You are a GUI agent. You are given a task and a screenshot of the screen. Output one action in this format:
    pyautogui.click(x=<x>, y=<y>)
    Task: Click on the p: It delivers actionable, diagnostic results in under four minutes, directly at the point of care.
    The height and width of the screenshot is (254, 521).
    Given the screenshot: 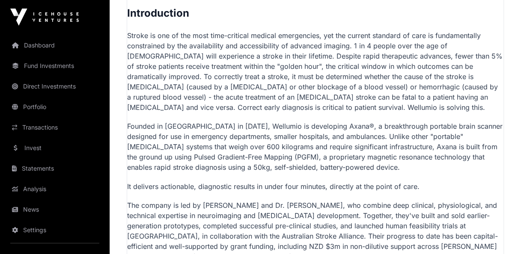 What is the action you would take?
    pyautogui.click(x=315, y=186)
    